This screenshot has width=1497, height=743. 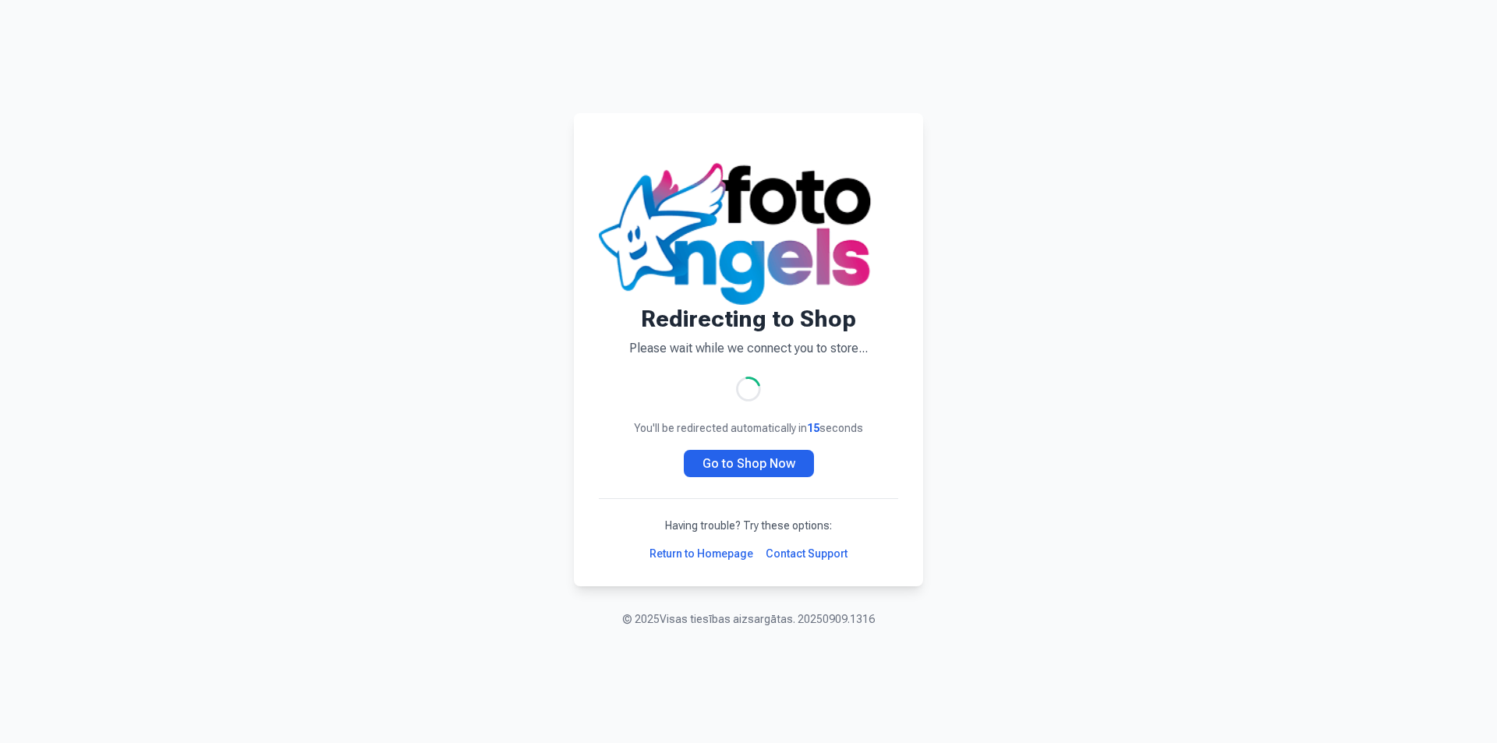 What do you see at coordinates (749, 428) in the screenshot?
I see `p: You'll be redirected automatically in seconds` at bounding box center [749, 428].